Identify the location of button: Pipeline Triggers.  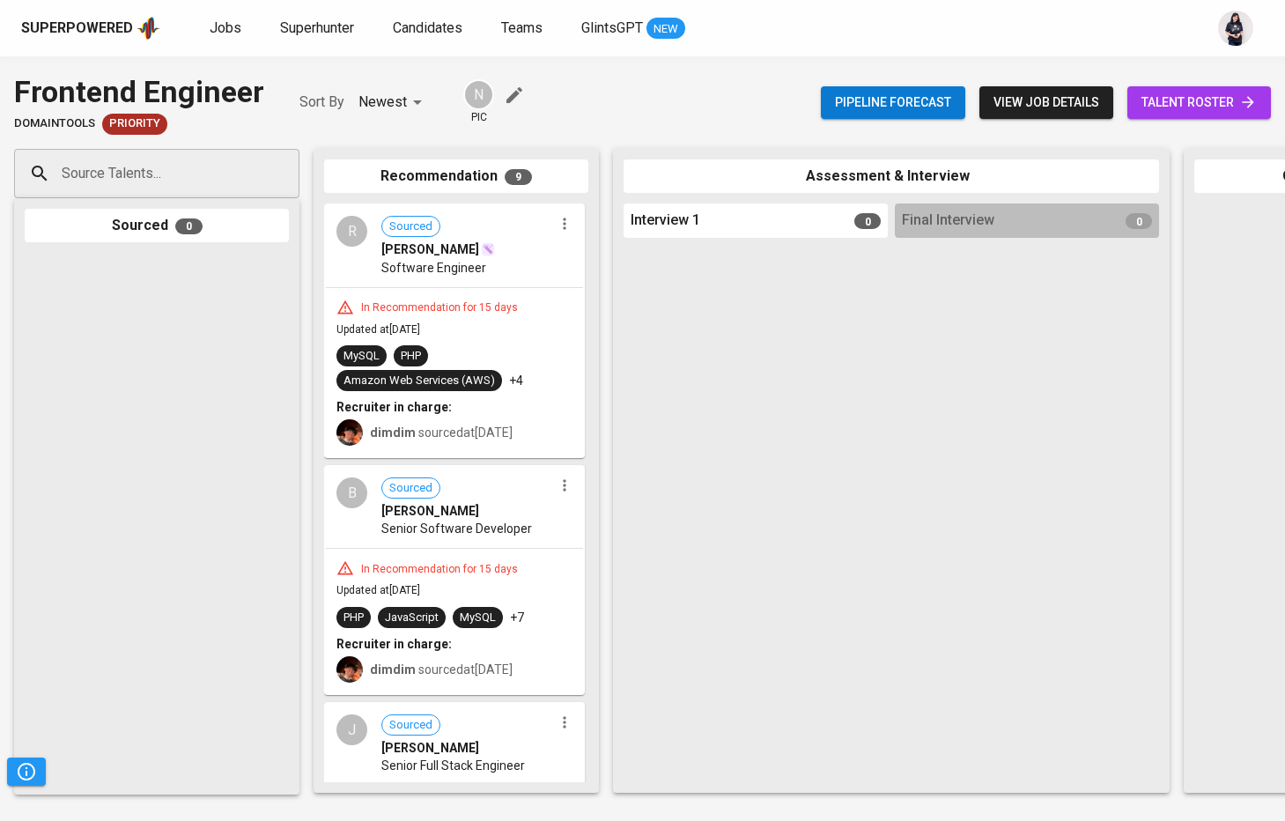
(26, 772).